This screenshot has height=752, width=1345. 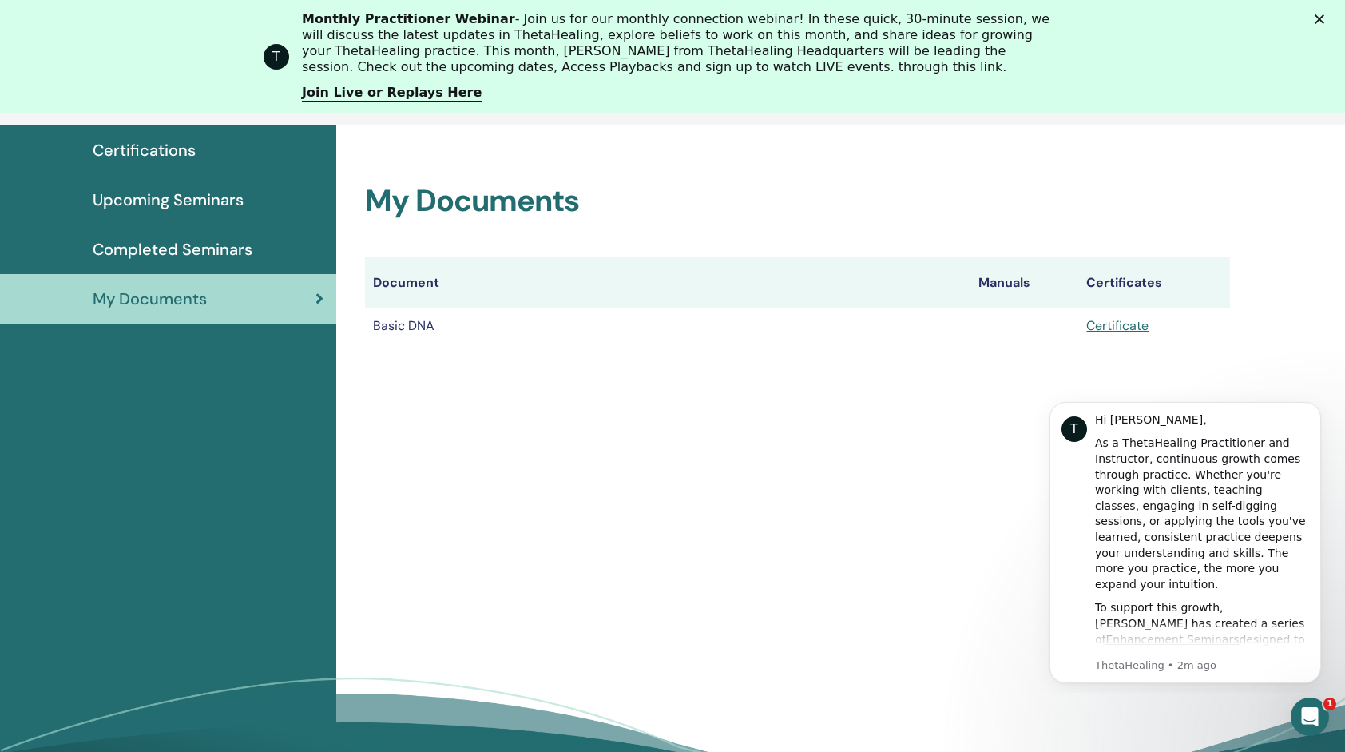 What do you see at coordinates (144, 150) in the screenshot?
I see `span: Certifications` at bounding box center [144, 150].